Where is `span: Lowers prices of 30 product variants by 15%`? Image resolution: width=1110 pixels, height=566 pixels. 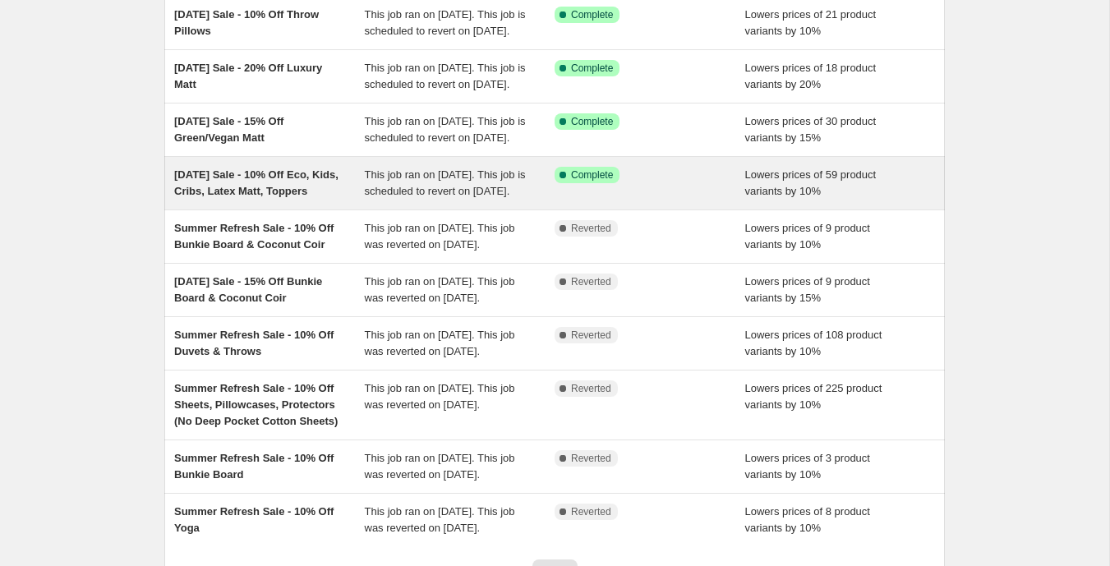 span: Lowers prices of 30 product variants by 15% is located at coordinates (811, 129).